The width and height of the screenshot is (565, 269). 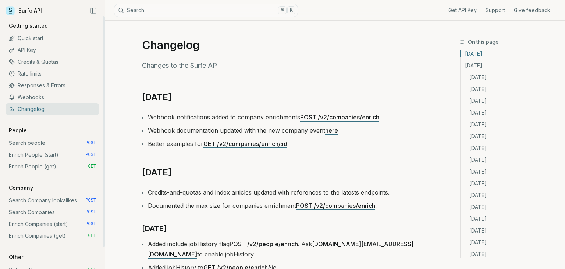 What do you see at coordinates (462, 10) in the screenshot?
I see `a: Get API Key` at bounding box center [462, 10].